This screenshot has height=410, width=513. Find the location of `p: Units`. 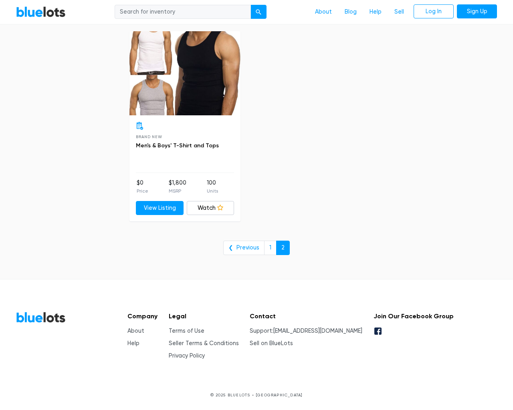

p: Units is located at coordinates (212, 191).